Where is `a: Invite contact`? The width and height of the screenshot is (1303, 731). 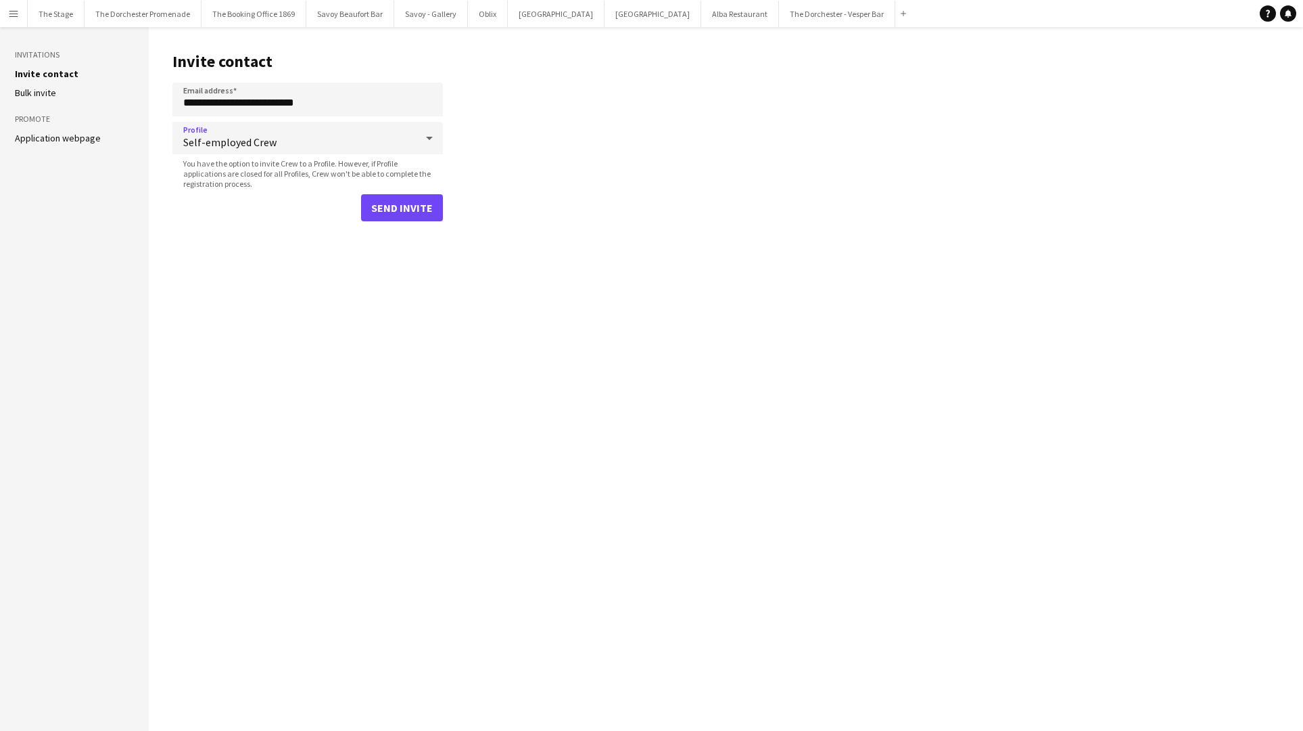
a: Invite contact is located at coordinates (47, 74).